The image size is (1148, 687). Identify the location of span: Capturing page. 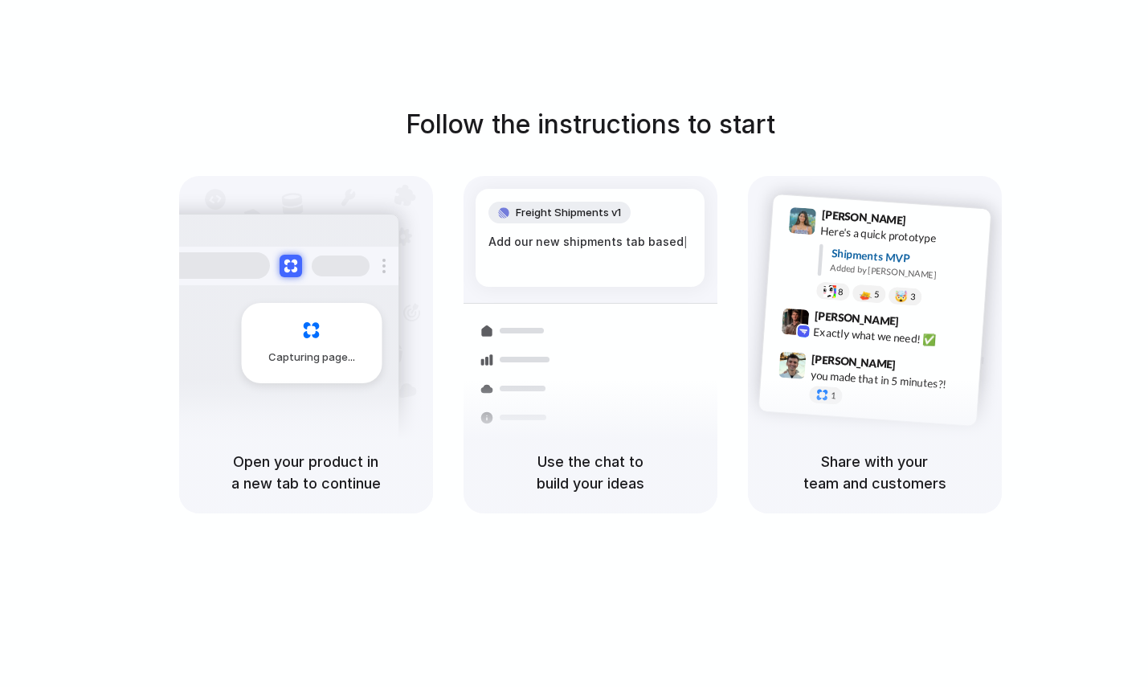
(313, 358).